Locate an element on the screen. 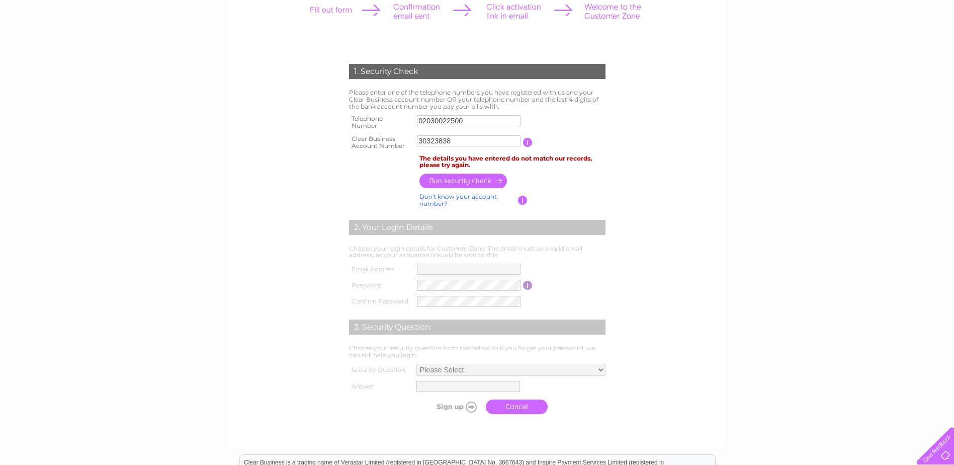 The width and height of the screenshot is (954, 465). a: Don't know your account number? is located at coordinates (458, 200).